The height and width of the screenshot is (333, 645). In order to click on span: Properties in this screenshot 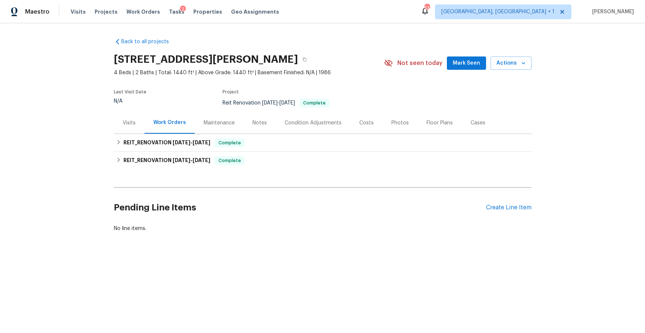, I will do `click(208, 12)`.